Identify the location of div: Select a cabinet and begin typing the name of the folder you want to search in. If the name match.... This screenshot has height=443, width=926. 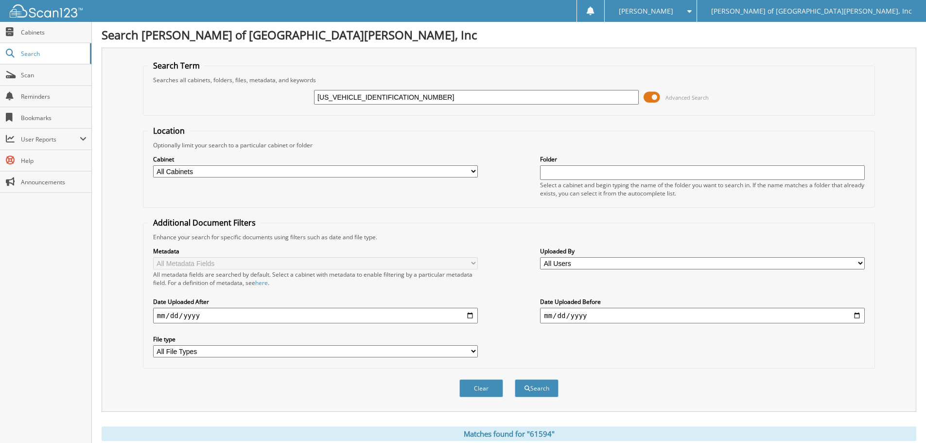
(703, 189).